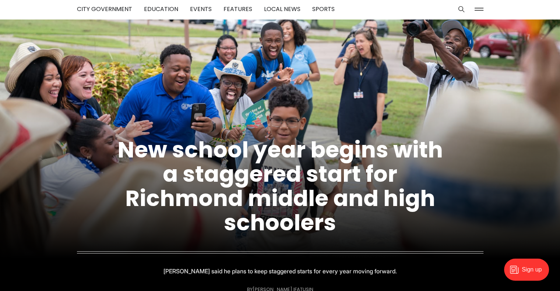  I want to click on button: Search this site, so click(461, 9).